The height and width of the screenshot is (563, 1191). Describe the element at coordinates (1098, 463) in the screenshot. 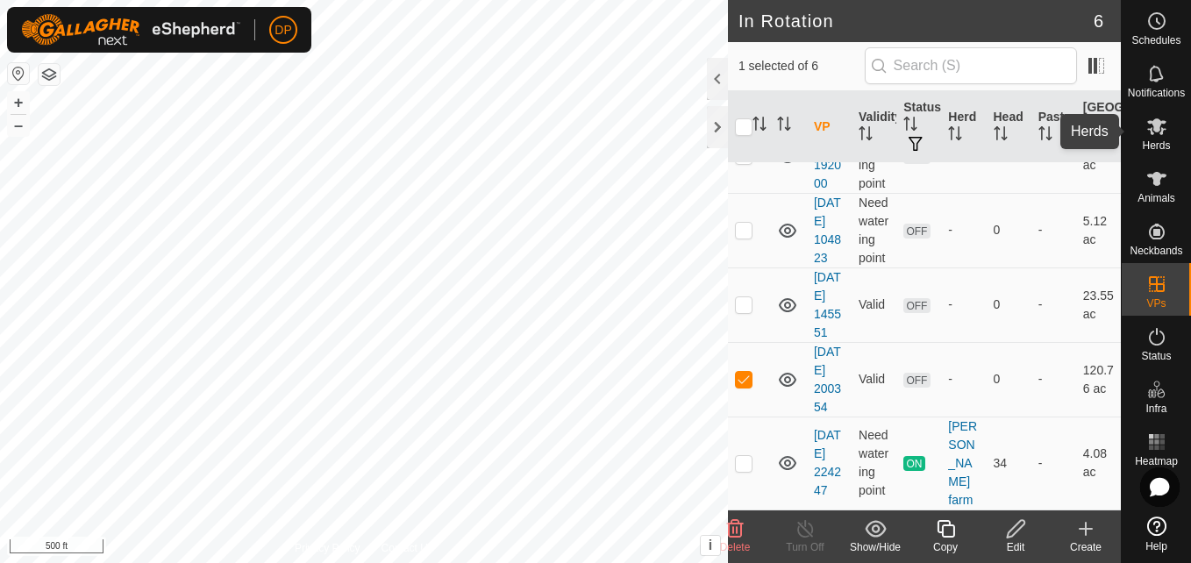

I see `td: 4.08 ac` at that location.